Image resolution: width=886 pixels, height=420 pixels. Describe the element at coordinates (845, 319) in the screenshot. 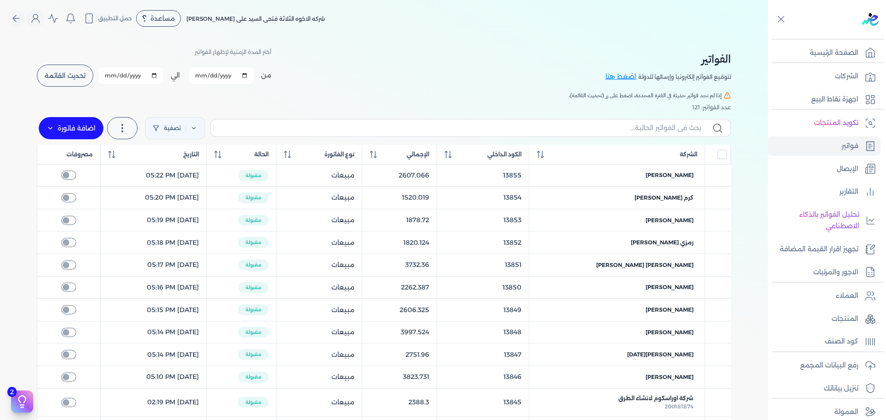

I see `p: المنتجات` at that location.